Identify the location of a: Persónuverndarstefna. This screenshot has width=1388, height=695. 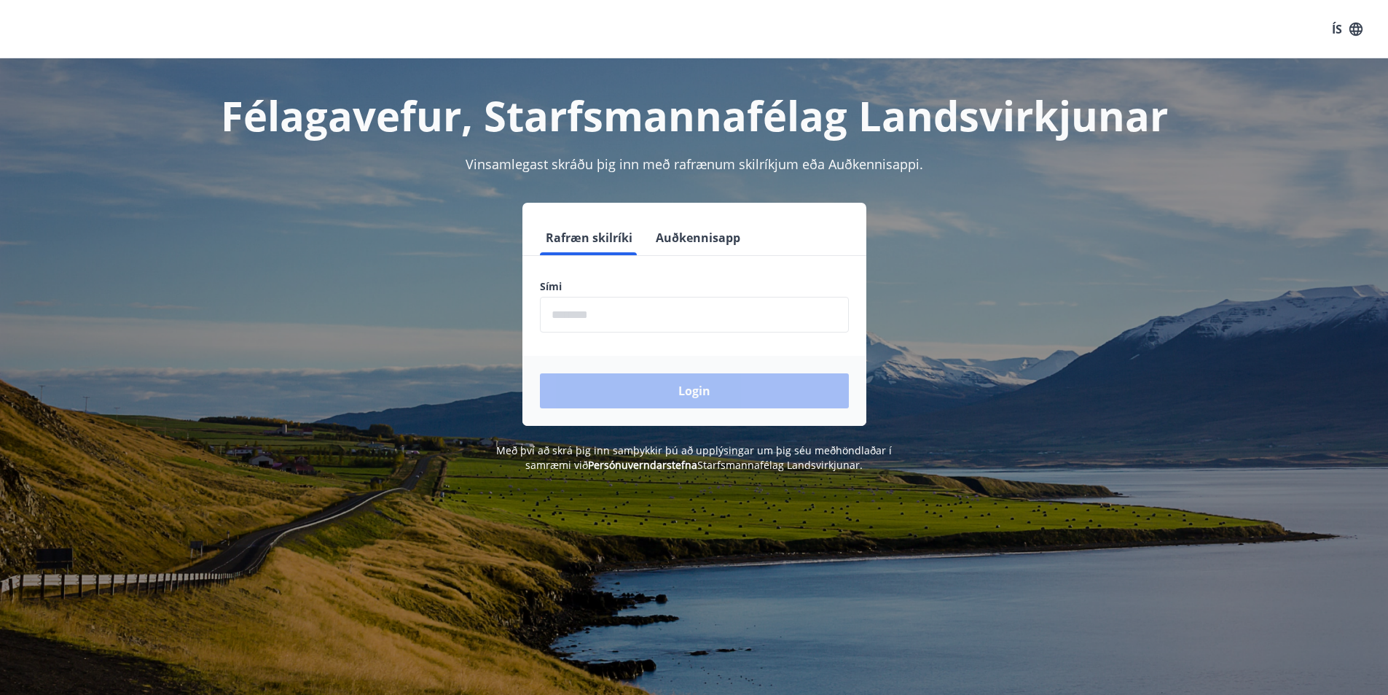
(643, 464).